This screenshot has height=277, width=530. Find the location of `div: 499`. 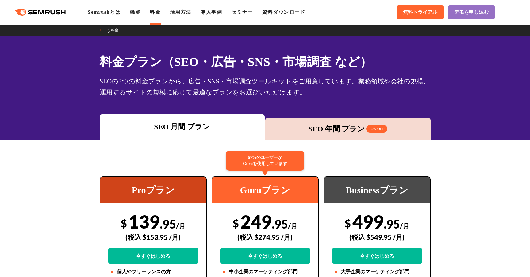

div: 499 is located at coordinates (377, 237).